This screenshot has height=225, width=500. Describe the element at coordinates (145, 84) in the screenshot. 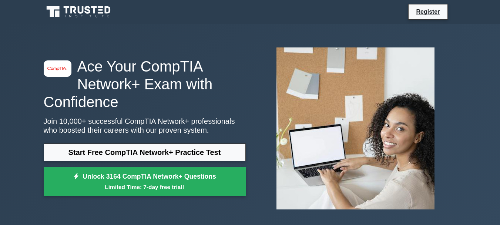

I see `h1: Ace Your CompTIA Network+ Exam with Confidence` at that location.